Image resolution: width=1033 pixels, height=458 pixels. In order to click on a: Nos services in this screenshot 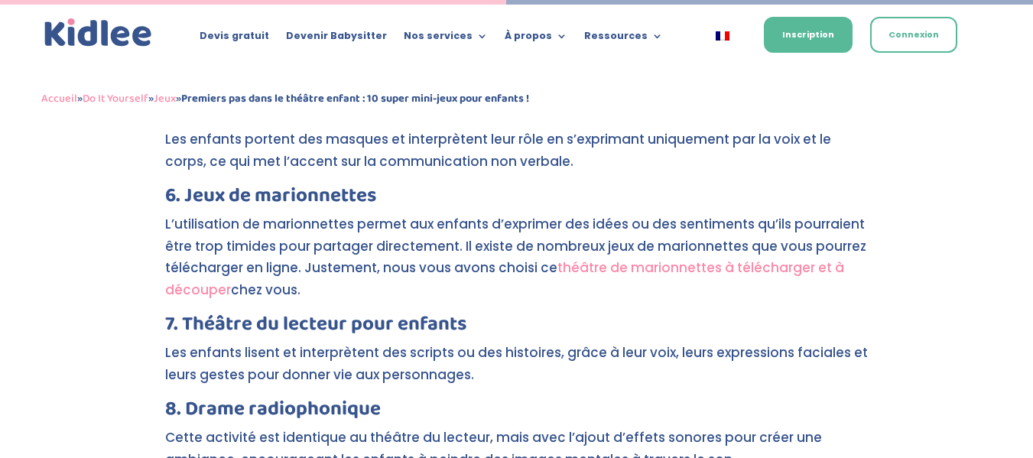, I will do `click(446, 39)`.